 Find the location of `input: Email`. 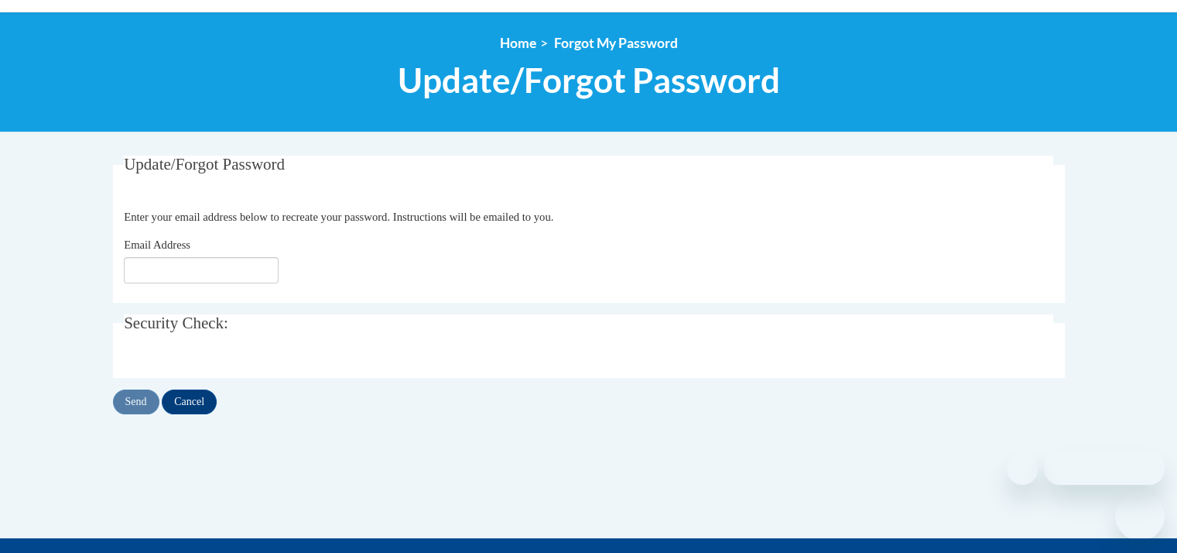

input: Email is located at coordinates (201, 270).